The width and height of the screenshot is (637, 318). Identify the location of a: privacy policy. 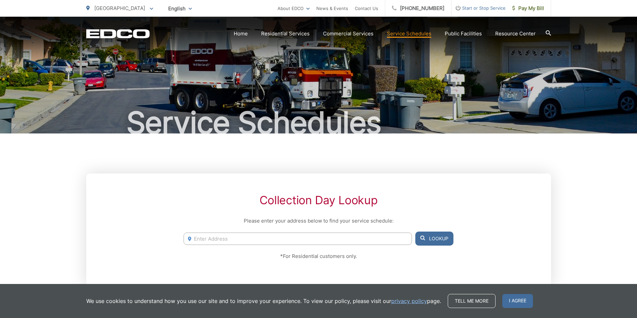
(409, 301).